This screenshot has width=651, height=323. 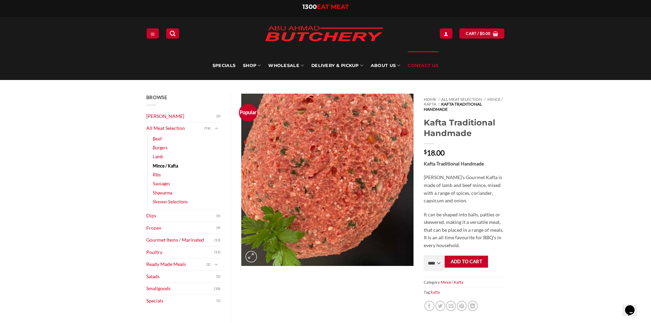 What do you see at coordinates (464, 230) in the screenshot?
I see `p: It can be shaped into balls, patties or skewered, making it a versatile meat, that can be placed ...` at bounding box center [464, 230].